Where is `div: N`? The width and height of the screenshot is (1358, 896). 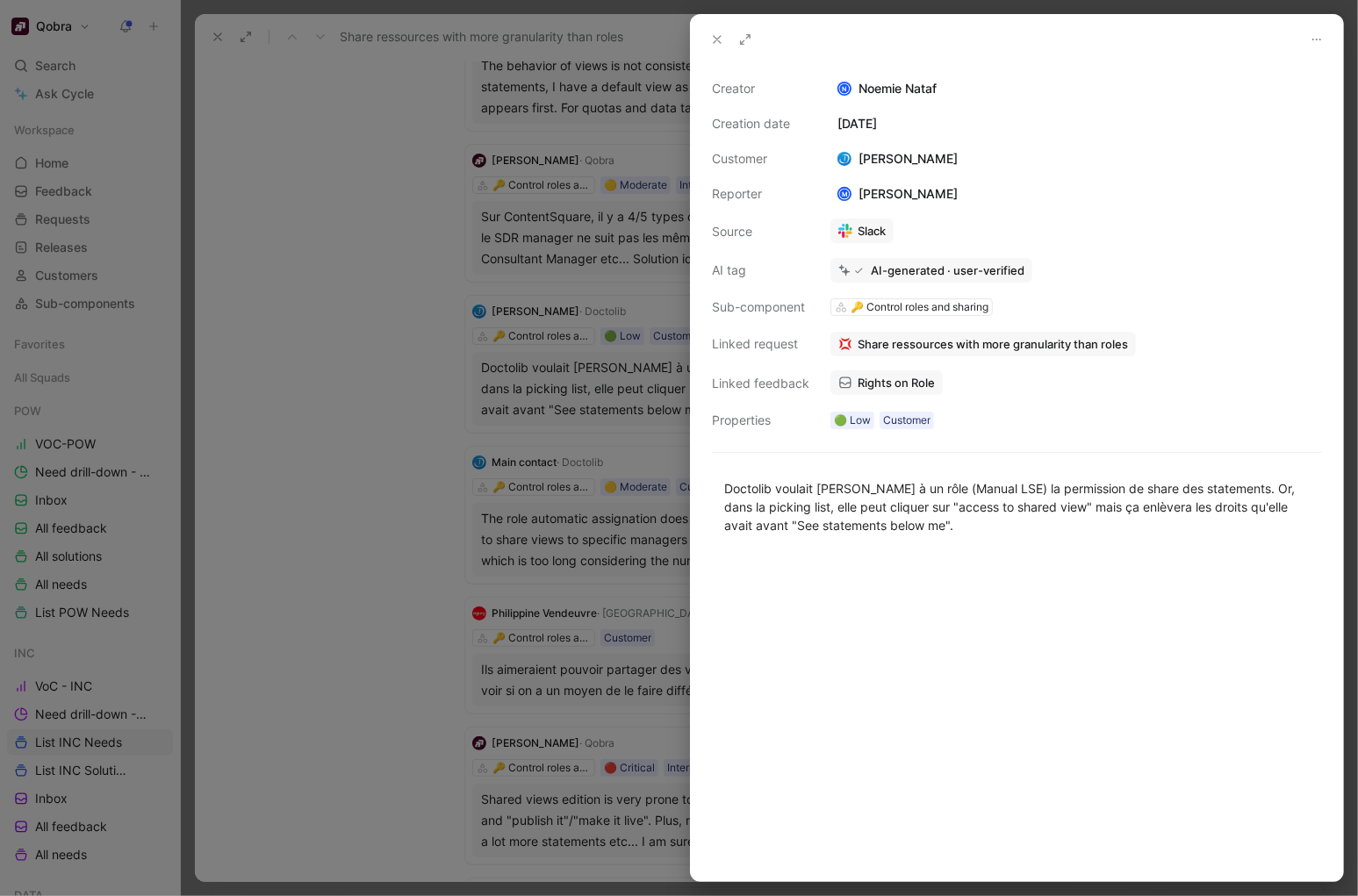
div: N is located at coordinates (844, 89).